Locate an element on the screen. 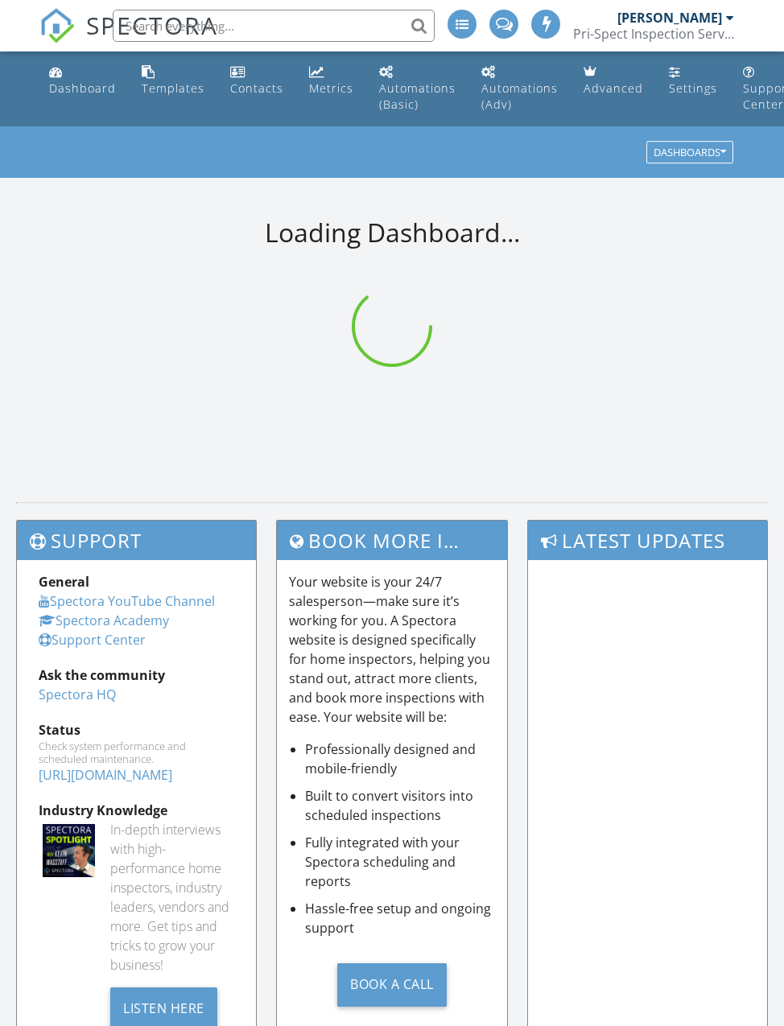 This screenshot has width=784, height=1026. div: Pri-Spect Inspection Services is located at coordinates (653, 34).